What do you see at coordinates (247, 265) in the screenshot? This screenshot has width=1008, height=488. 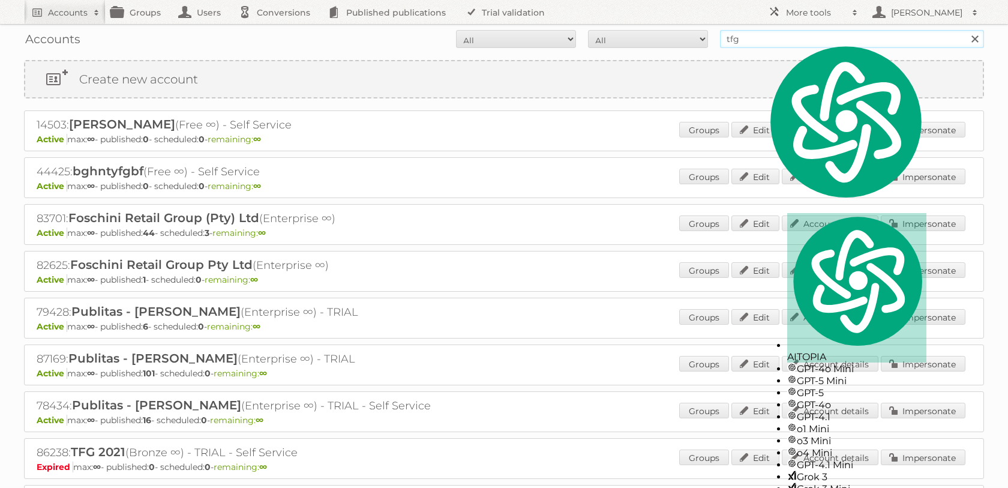 I see `h2: 82625: (Enterprise ∞)` at bounding box center [247, 265].